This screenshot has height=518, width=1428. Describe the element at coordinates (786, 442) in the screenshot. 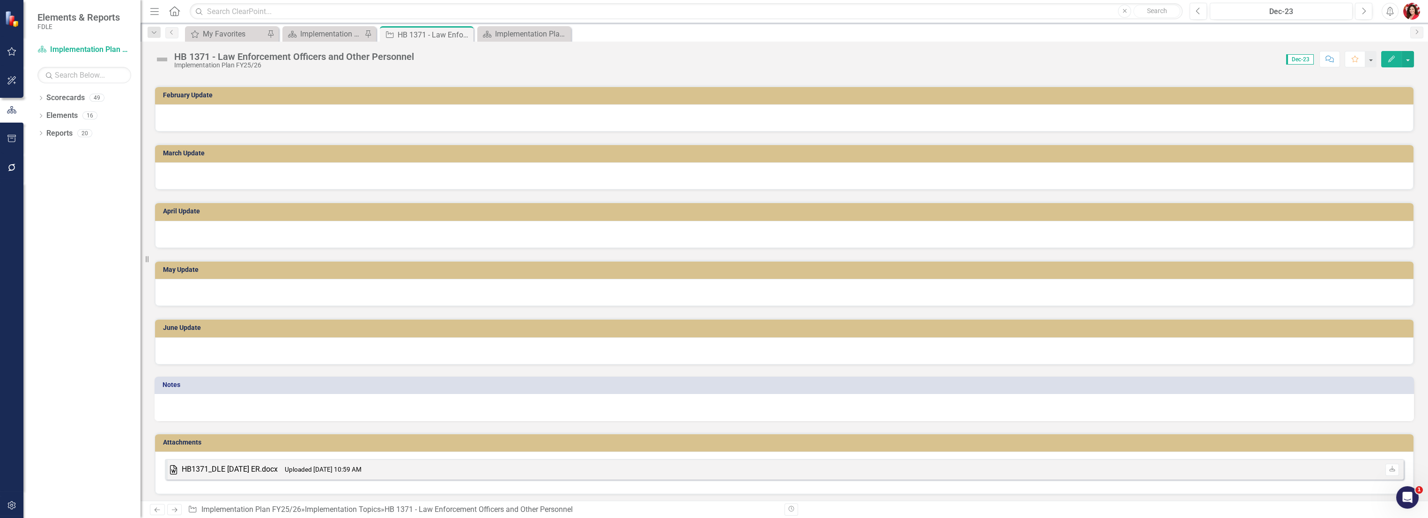

I see `h3: Attachments` at that location.